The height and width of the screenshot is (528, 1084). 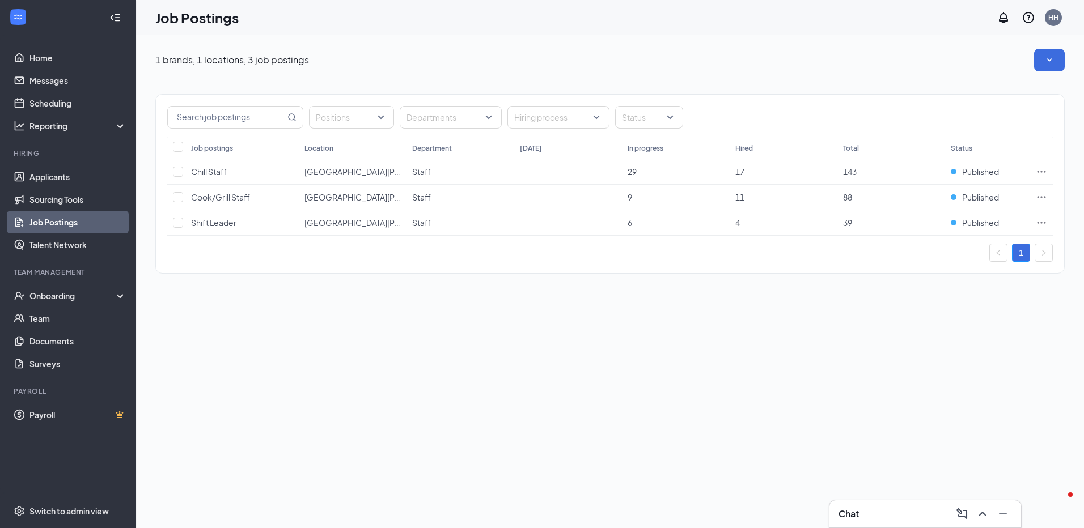 I want to click on button: left, so click(x=998, y=253).